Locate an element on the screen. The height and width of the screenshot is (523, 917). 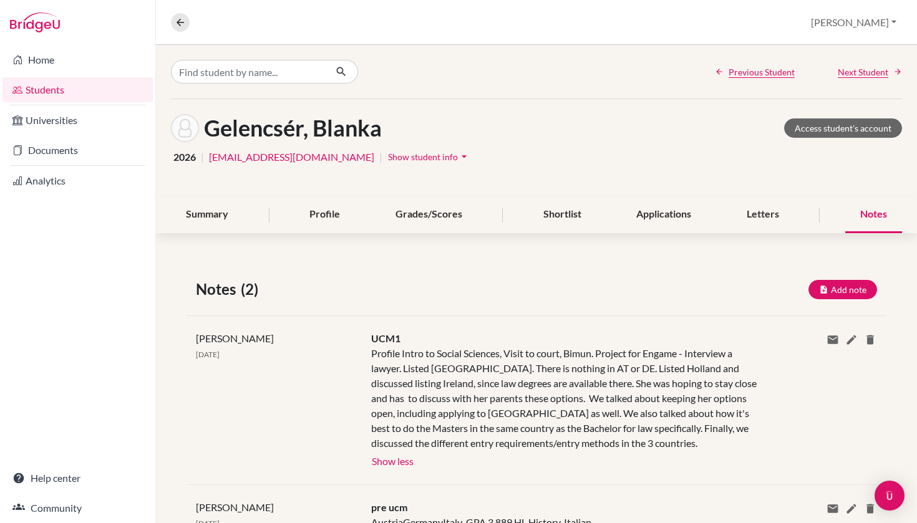
div: Open Intercom Messenger is located at coordinates (889, 496).